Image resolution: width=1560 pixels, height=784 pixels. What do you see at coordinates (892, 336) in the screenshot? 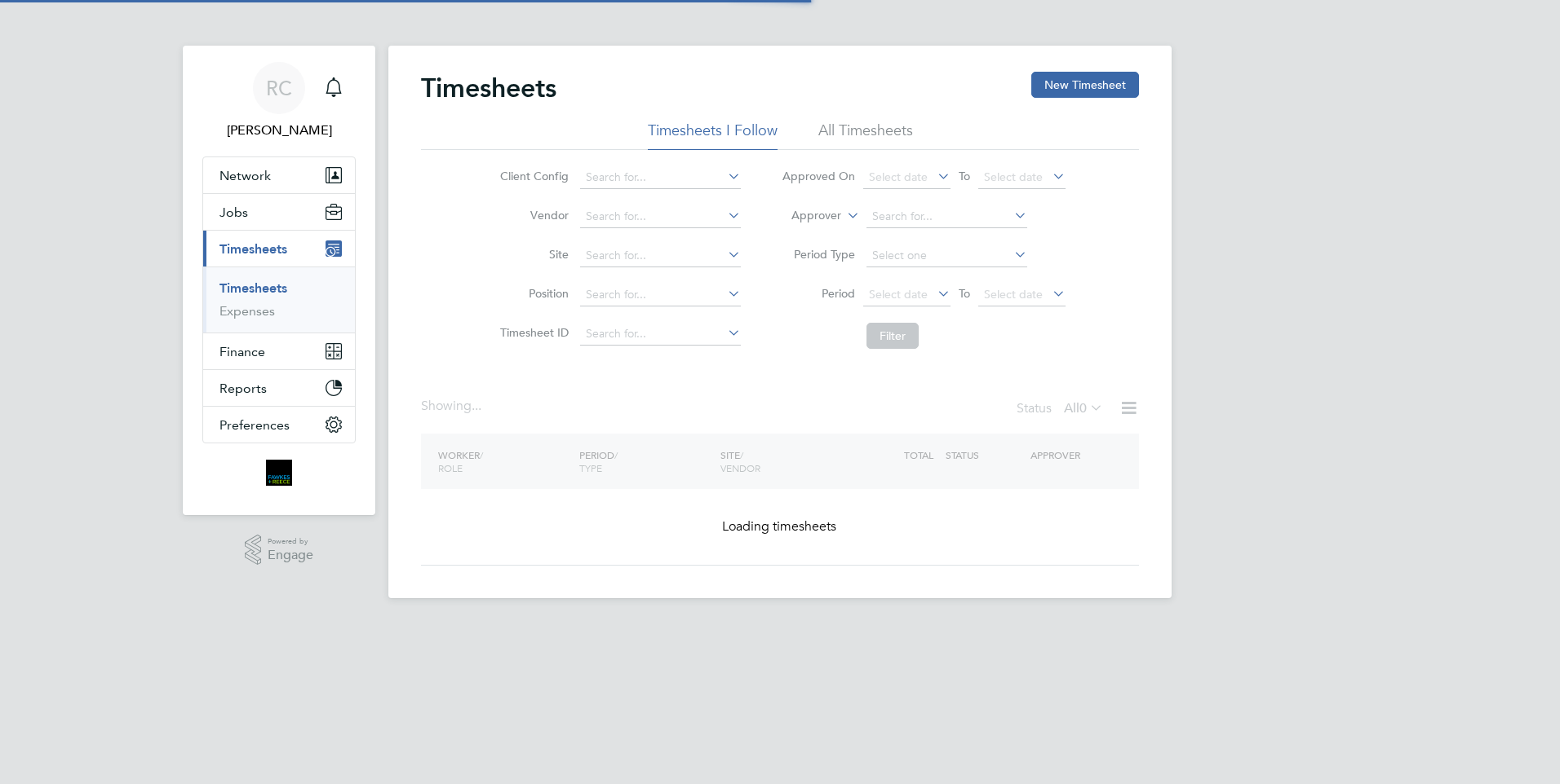
I see `button: Filter` at bounding box center [892, 336].